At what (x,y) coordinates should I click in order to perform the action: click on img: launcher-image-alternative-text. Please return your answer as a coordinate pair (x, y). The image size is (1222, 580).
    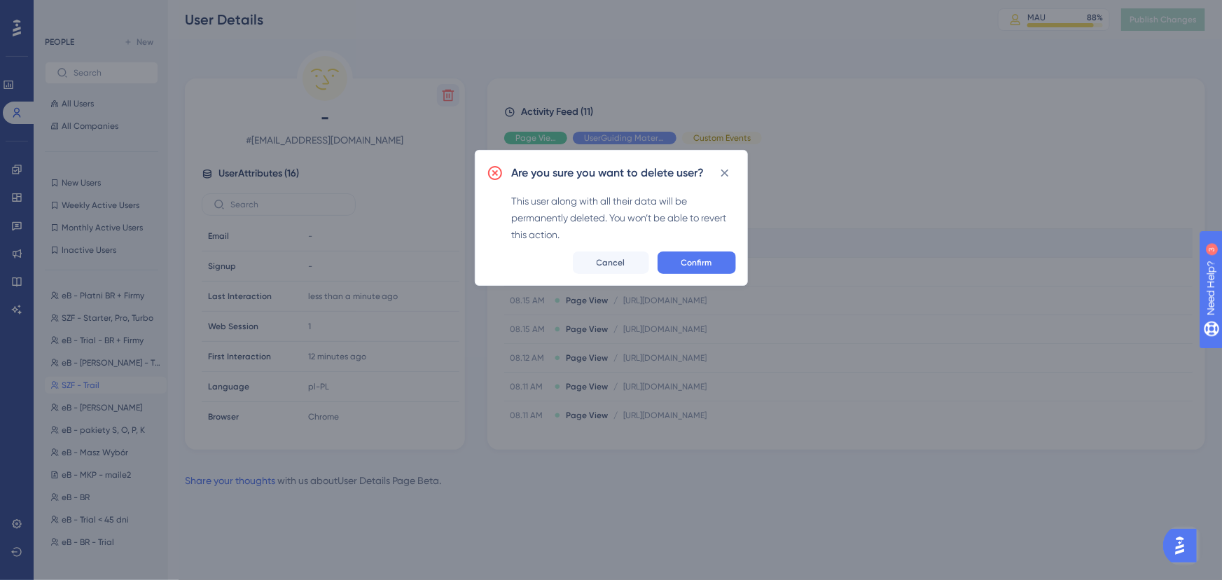
    Looking at the image, I should click on (17, 21).